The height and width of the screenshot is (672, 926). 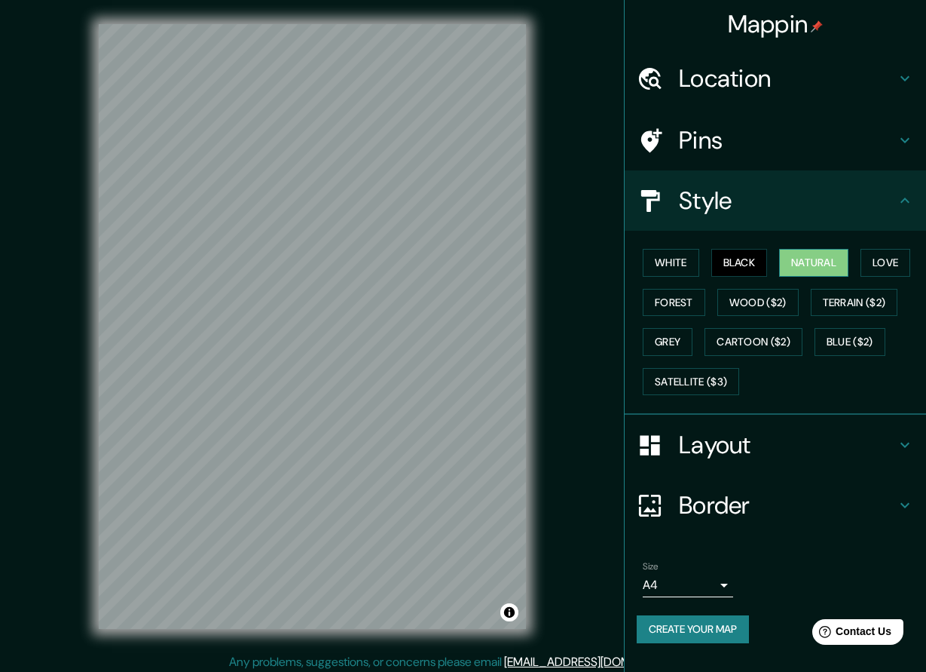 I want to click on label: Size, so click(x=650, y=566).